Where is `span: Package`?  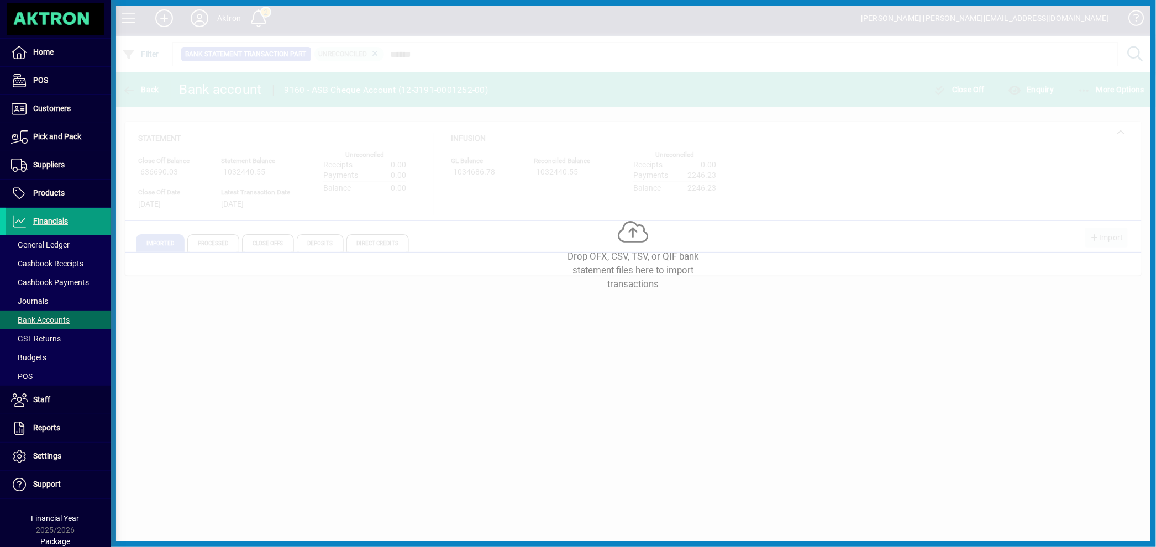
span: Package is located at coordinates (55, 541).